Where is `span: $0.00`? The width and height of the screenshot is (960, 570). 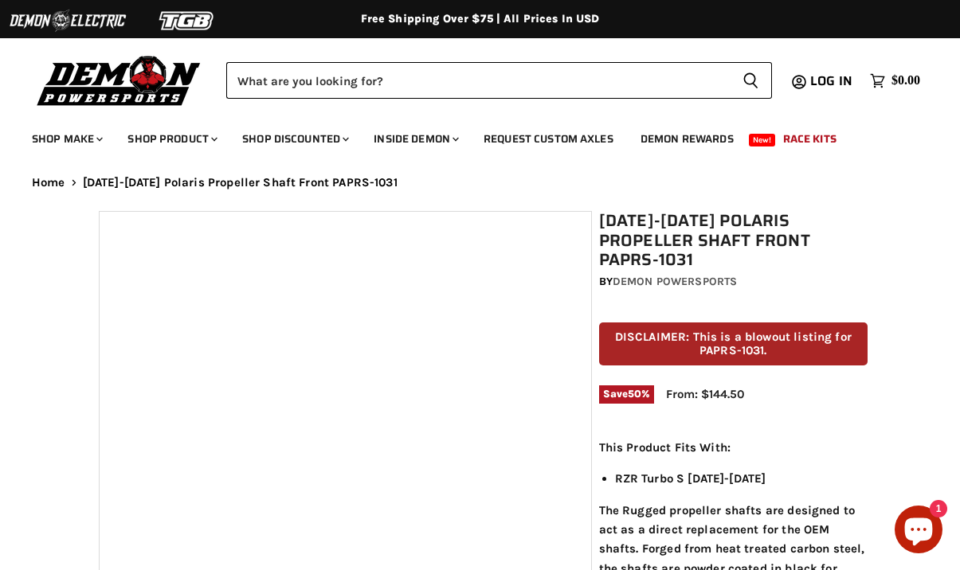 span: $0.00 is located at coordinates (906, 80).